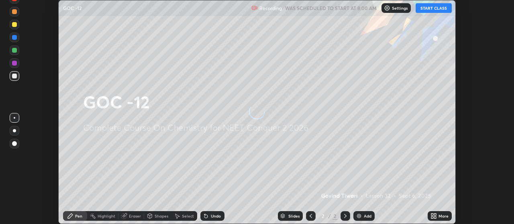  Describe the element at coordinates (106, 216) in the screenshot. I see `div: Highlight` at that location.